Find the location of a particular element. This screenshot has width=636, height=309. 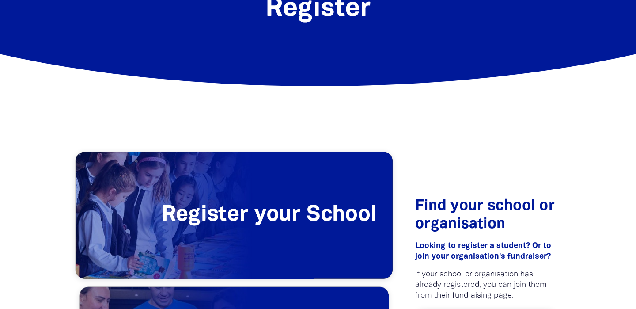

span: Looking to register a student?﻿ Or to join your organisation's fundraiser? is located at coordinates (483, 251).